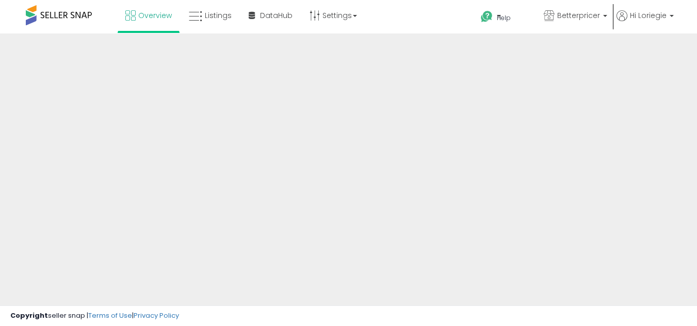 The height and width of the screenshot is (326, 697). I want to click on span: Betterpricer, so click(578, 15).